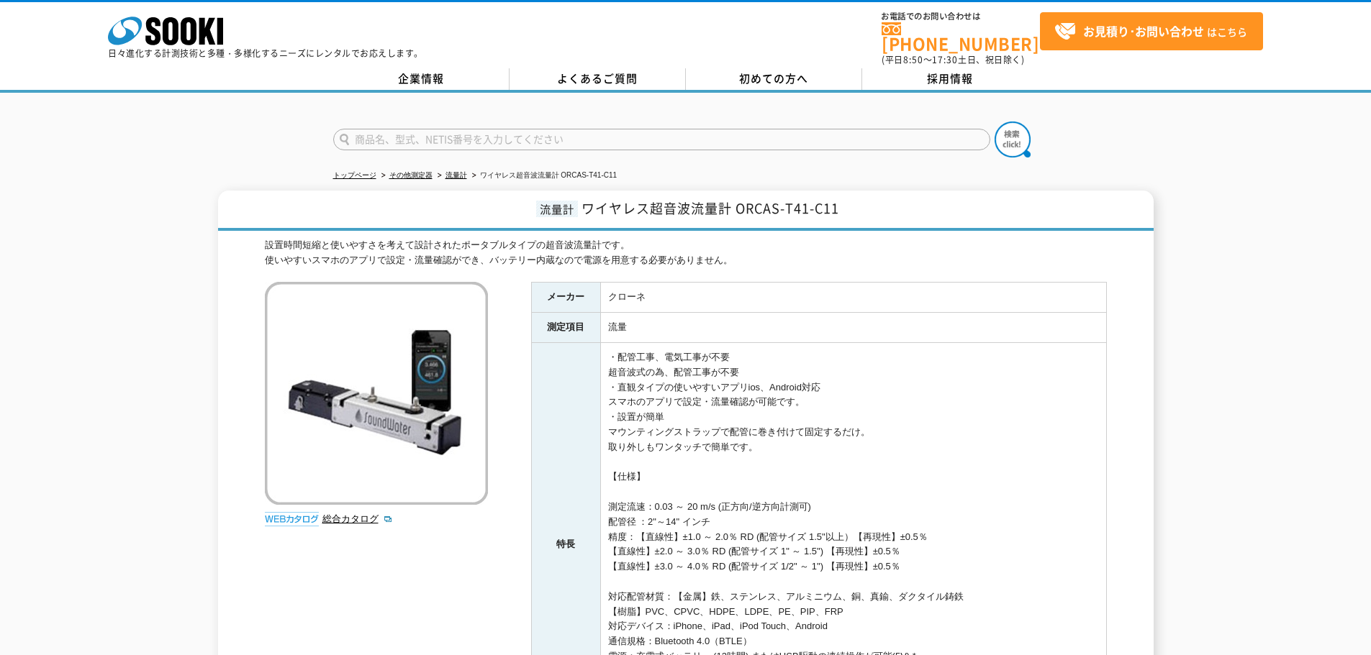  I want to click on span: 17:30, so click(945, 60).